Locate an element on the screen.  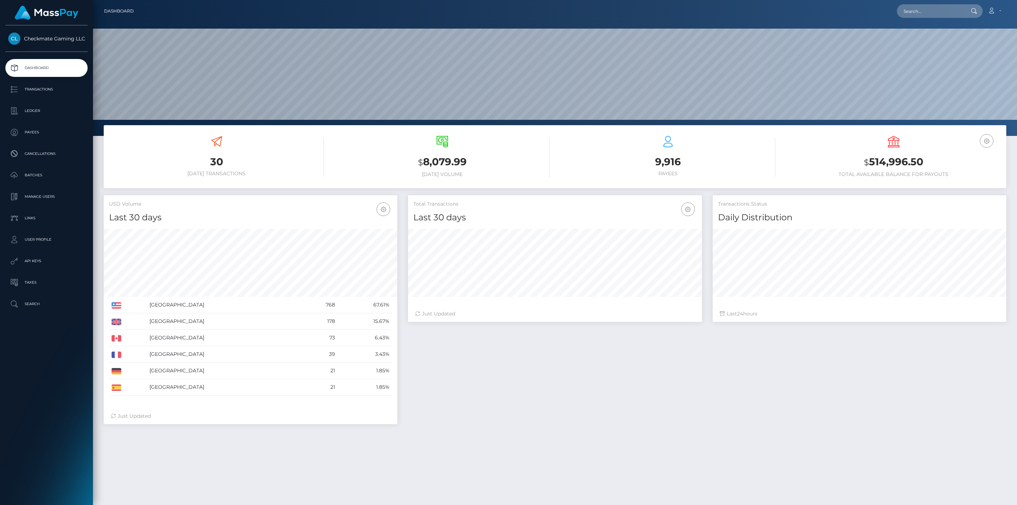
td: 73 is located at coordinates (319, 338).